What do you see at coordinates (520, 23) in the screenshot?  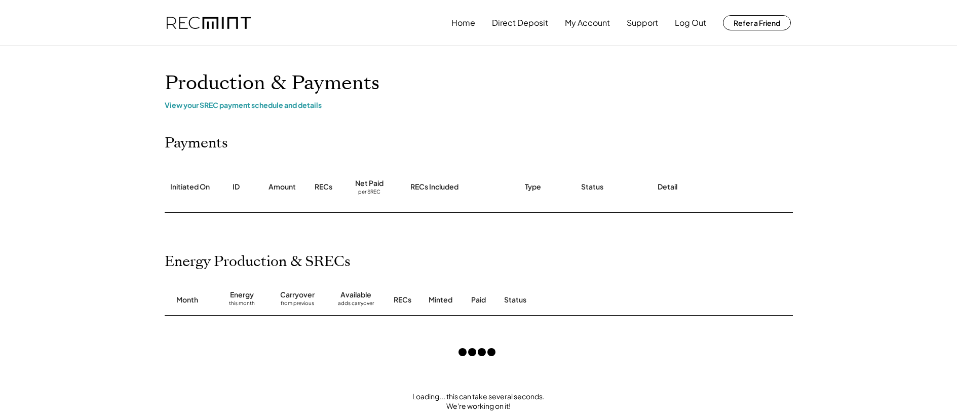 I see `button: Direct Deposit` at bounding box center [520, 23].